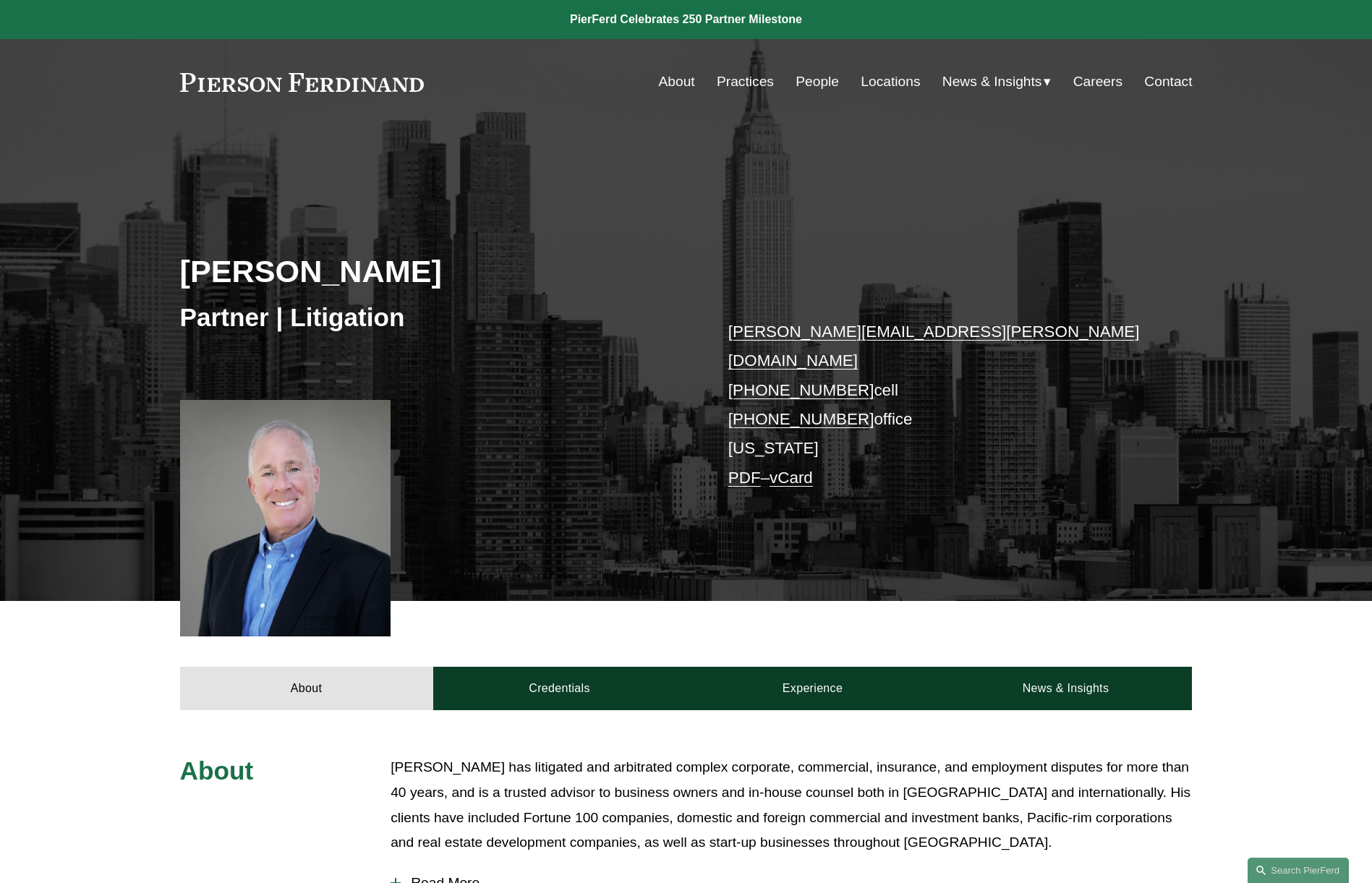  What do you see at coordinates (560, 689) in the screenshot?
I see `a: Credentials` at bounding box center [560, 689].